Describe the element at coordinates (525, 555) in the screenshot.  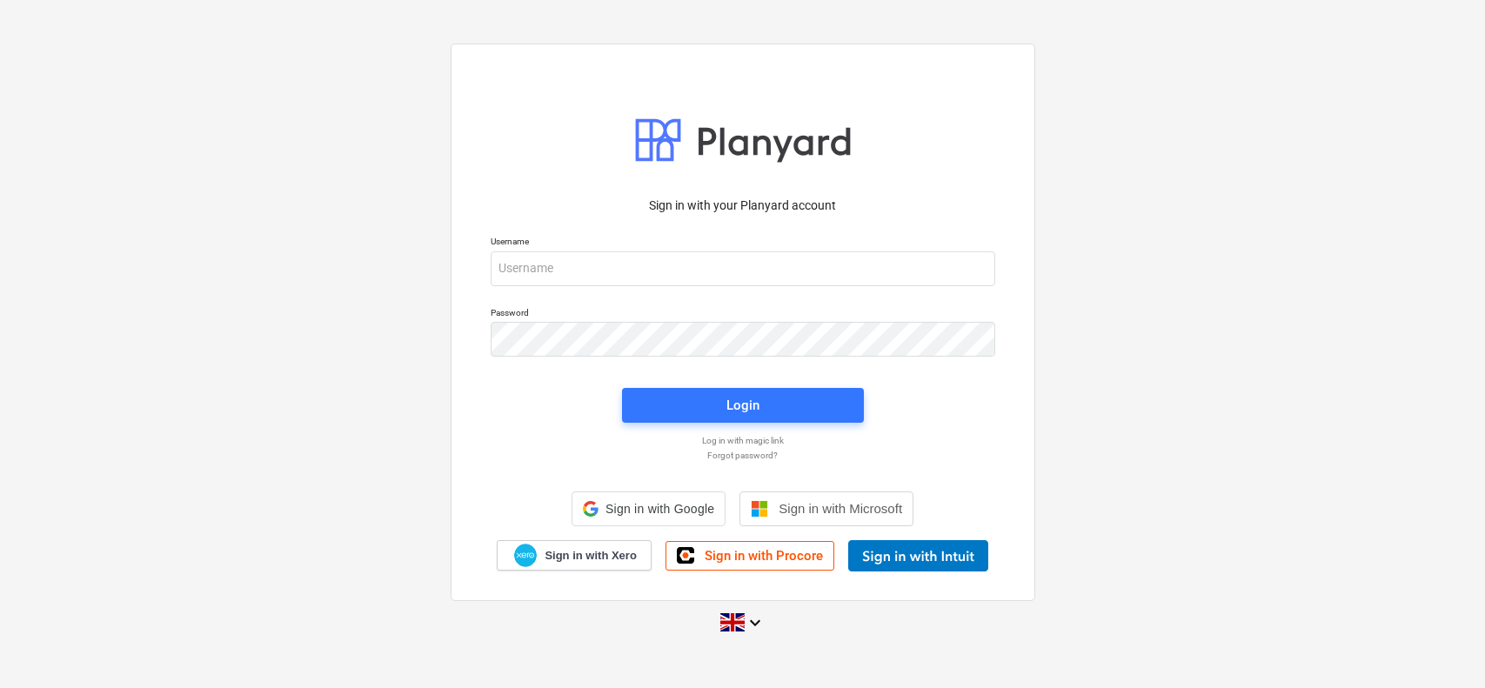
I see `img: Xero logo` at that location.